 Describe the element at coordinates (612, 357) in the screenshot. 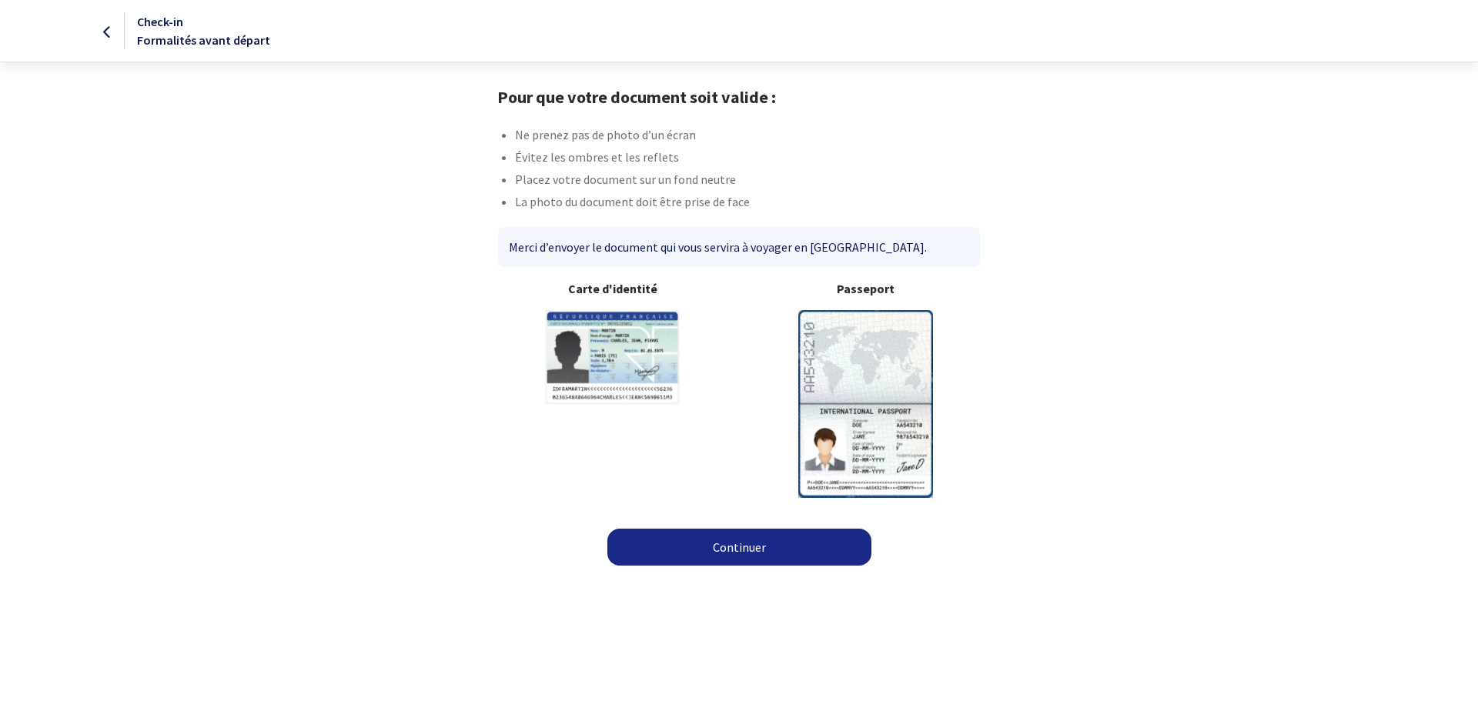

I see `img: illuCNI.svg` at that location.